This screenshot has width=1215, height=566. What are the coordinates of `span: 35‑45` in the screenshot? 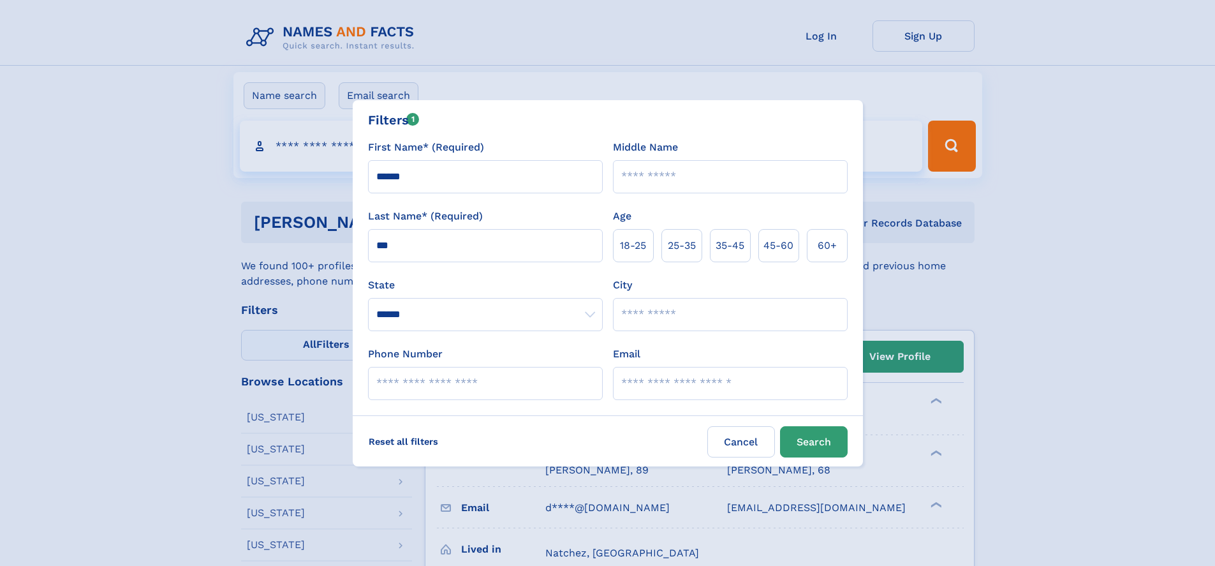 It's located at (730, 246).